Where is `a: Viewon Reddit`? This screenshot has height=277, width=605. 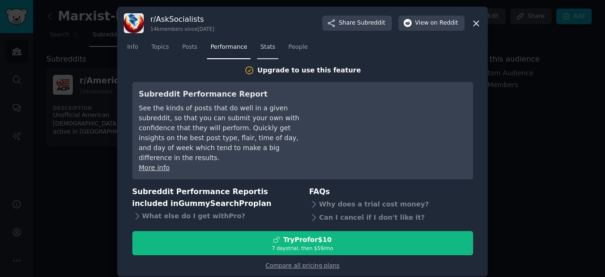
a: Viewon Reddit is located at coordinates (432, 23).